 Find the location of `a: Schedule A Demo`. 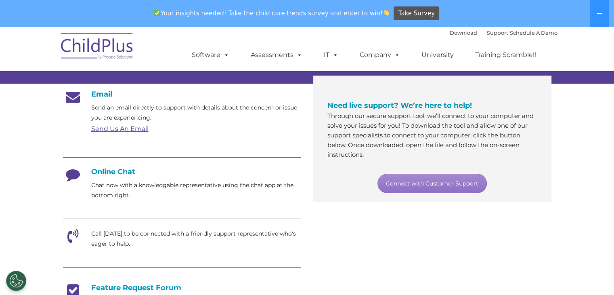

a: Schedule A Demo is located at coordinates (534, 33).